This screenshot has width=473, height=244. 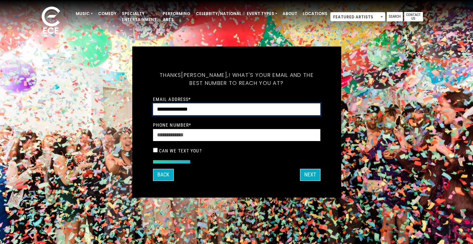 I want to click on a: Music, so click(x=84, y=14).